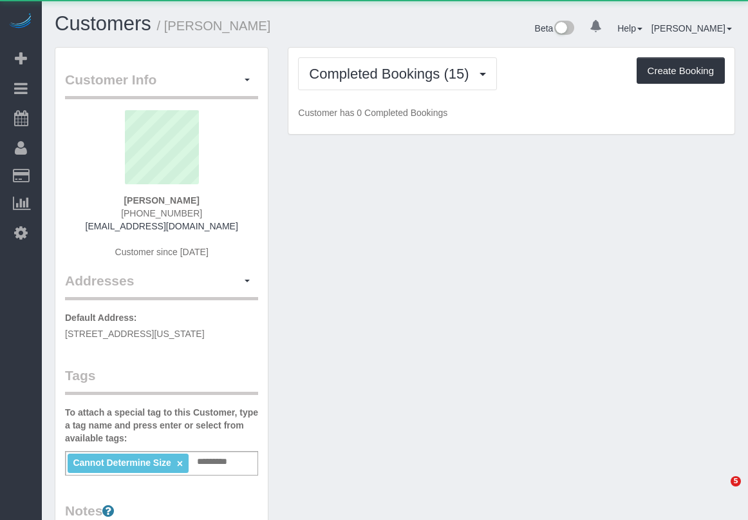  Describe the element at coordinates (736, 481) in the screenshot. I see `span: 5` at that location.